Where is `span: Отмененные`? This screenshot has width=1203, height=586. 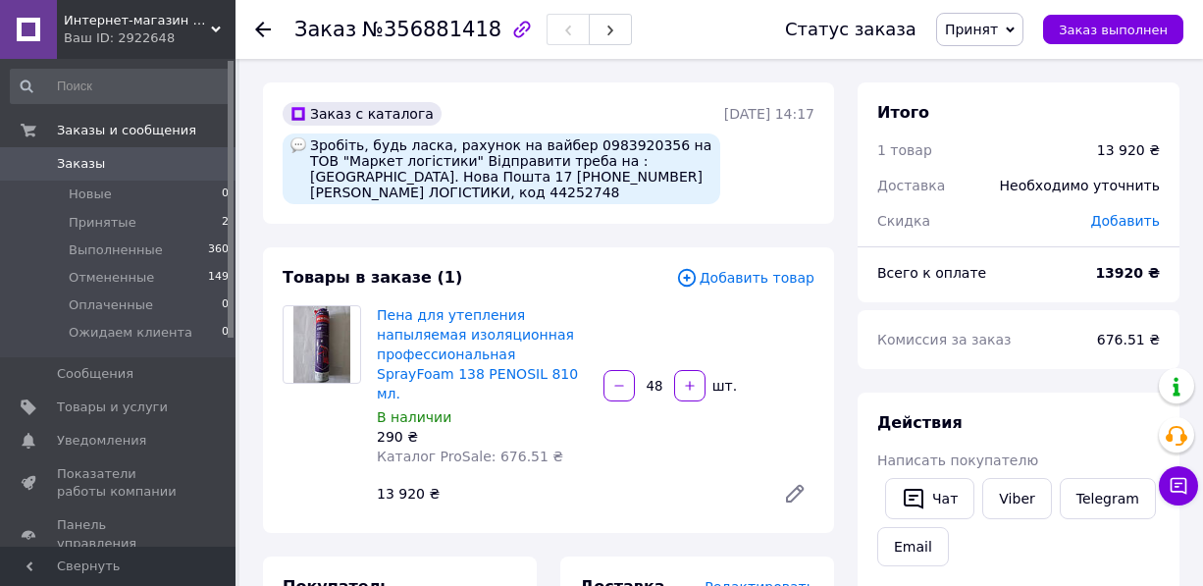
span: Отмененные is located at coordinates (111, 278).